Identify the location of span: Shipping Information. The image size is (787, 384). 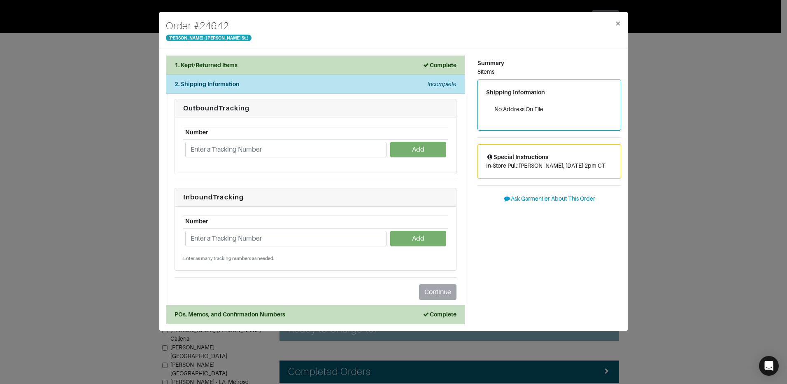
(515, 92).